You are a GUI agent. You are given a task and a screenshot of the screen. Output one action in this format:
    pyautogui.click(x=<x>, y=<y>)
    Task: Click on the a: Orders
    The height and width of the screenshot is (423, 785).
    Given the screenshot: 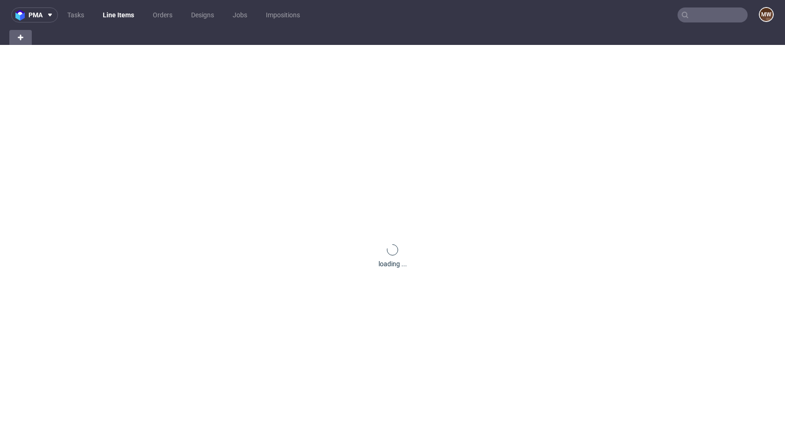 What is the action you would take?
    pyautogui.click(x=163, y=15)
    